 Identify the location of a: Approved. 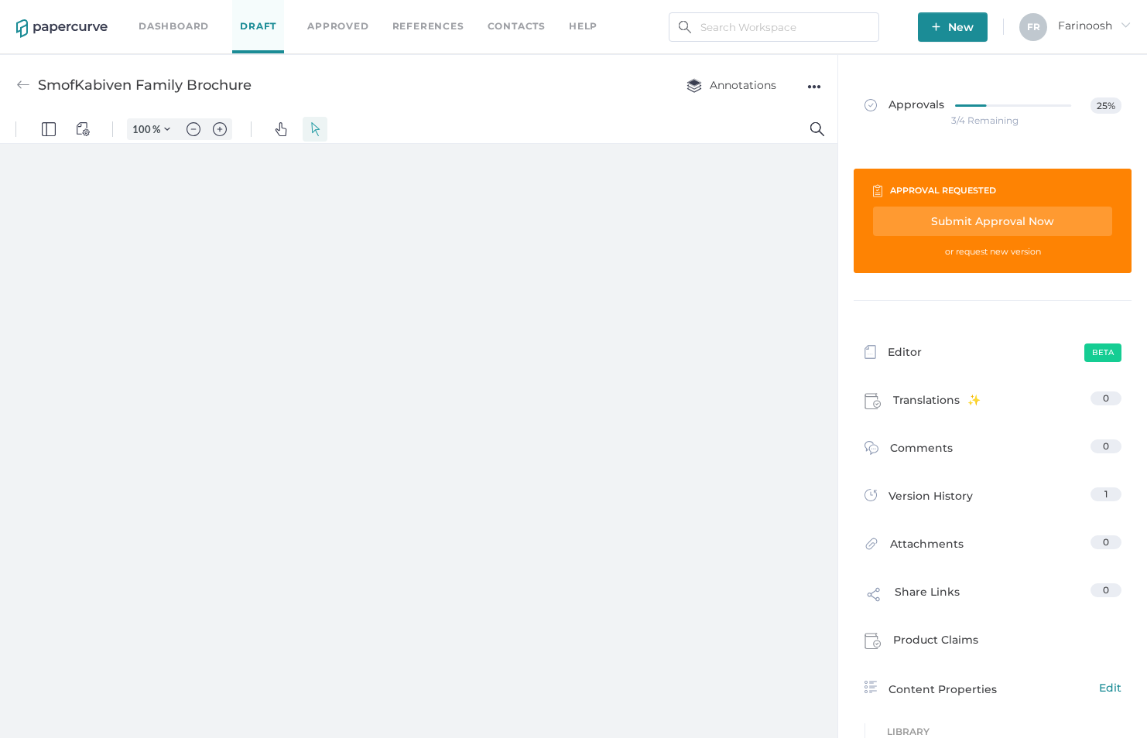
(337, 26).